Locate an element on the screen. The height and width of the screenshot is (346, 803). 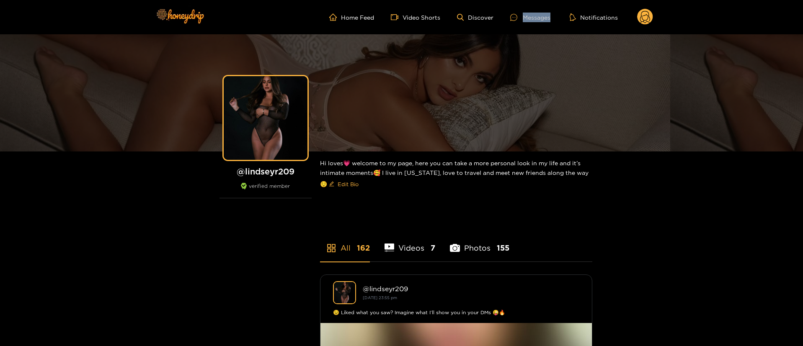
li: Videos is located at coordinates (410, 243).